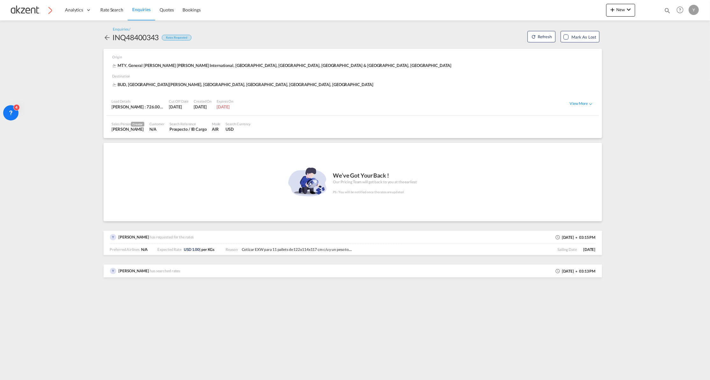  Describe the element at coordinates (179, 107) in the screenshot. I see `div: 13 Oct 2025` at that location.